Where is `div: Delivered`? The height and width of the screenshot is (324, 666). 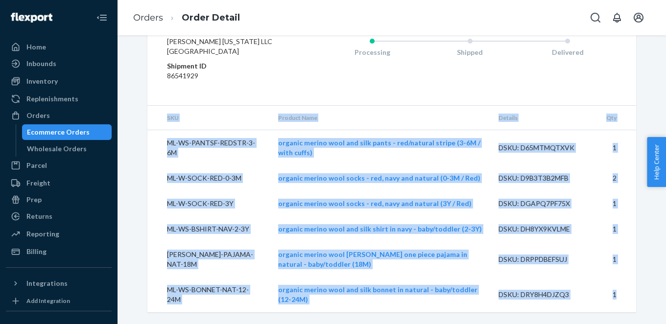 div: Delivered is located at coordinates (567, 52).